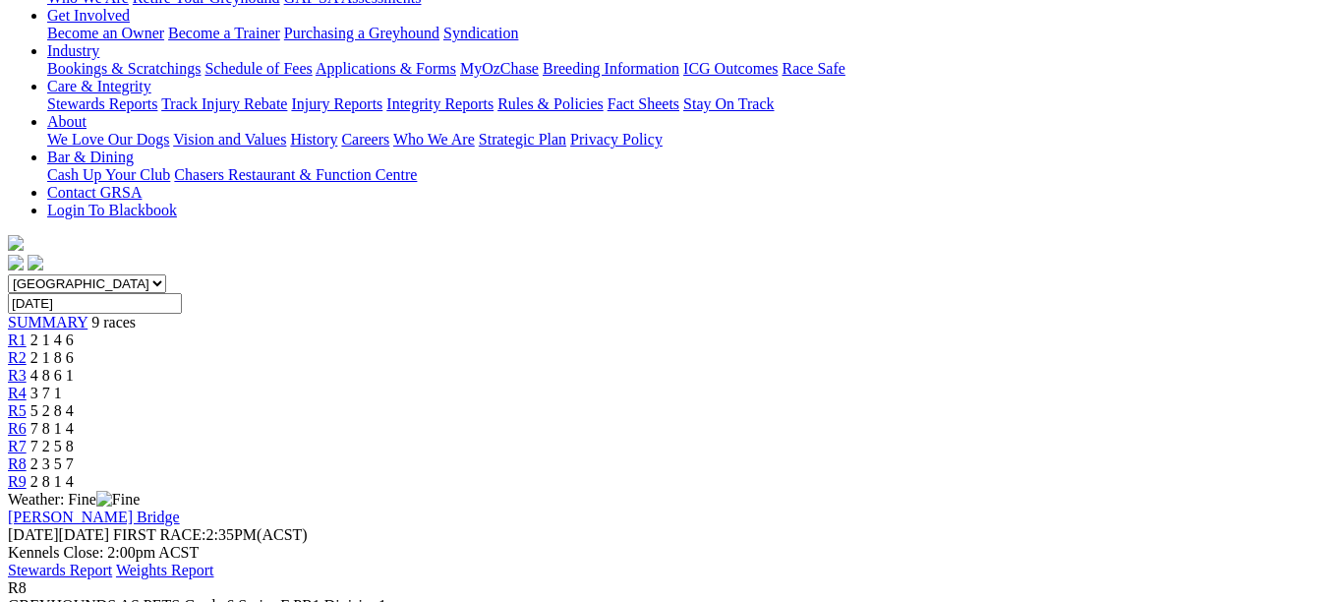  Describe the element at coordinates (105, 32) in the screenshot. I see `a: Become an Owner` at that location.